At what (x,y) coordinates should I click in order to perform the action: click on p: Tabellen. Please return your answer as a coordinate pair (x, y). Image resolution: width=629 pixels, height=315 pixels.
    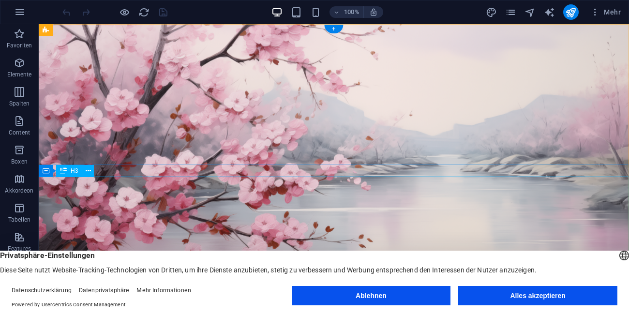
    Looking at the image, I should click on (19, 220).